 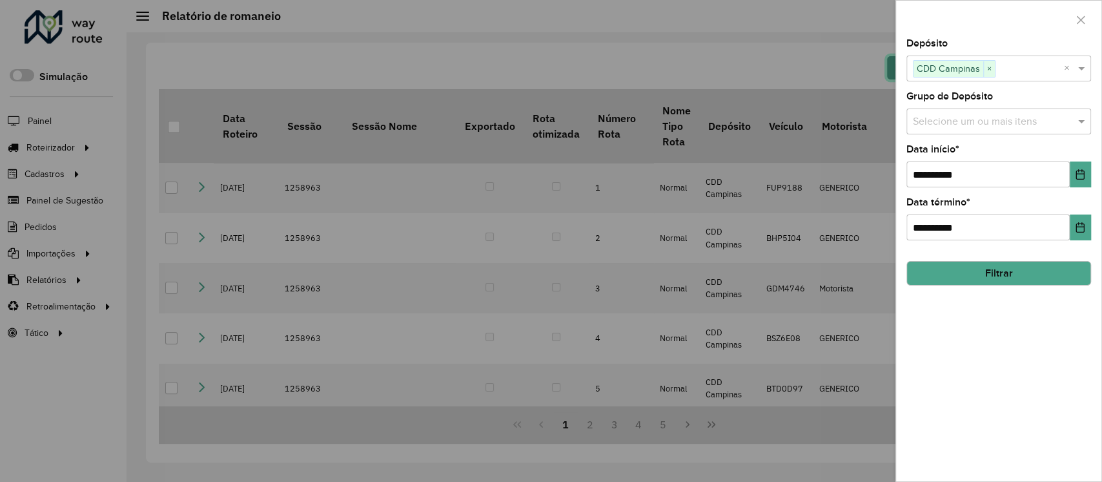 I want to click on label: Depósito, so click(x=927, y=43).